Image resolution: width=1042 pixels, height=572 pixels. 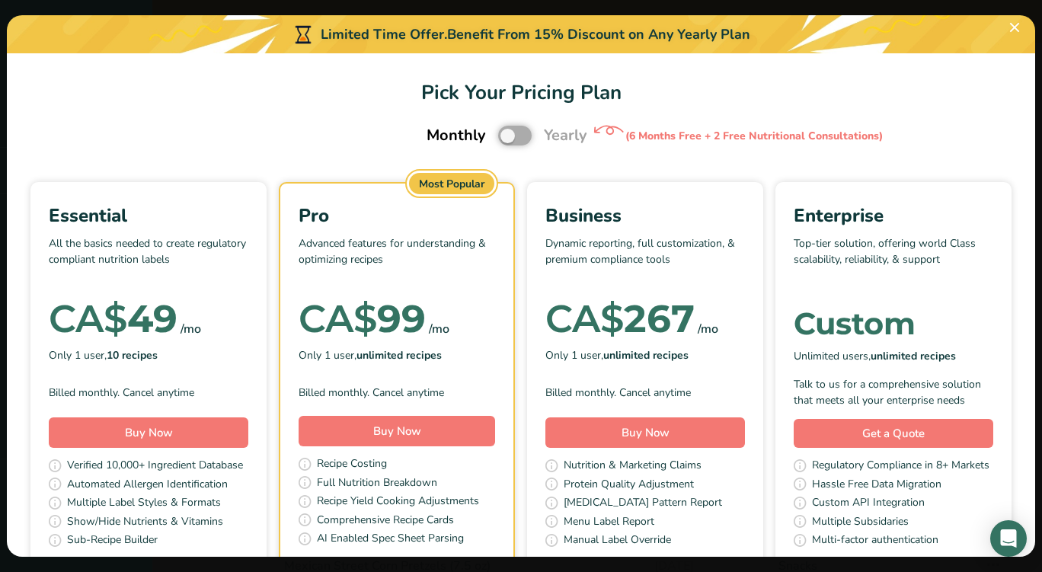 What do you see at coordinates (860, 522) in the screenshot?
I see `span: Multiple Subsidaries` at bounding box center [860, 522].